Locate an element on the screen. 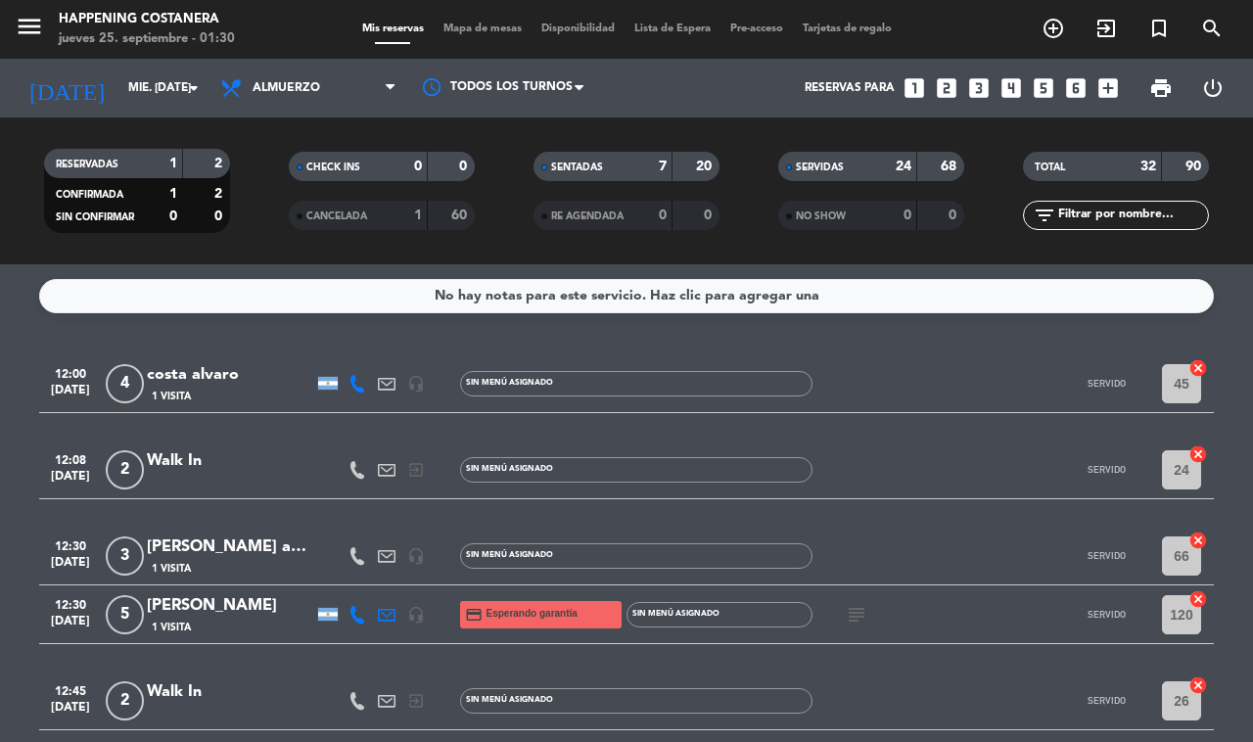 The width and height of the screenshot is (1253, 742). span: RESERVADAS is located at coordinates (87, 164).